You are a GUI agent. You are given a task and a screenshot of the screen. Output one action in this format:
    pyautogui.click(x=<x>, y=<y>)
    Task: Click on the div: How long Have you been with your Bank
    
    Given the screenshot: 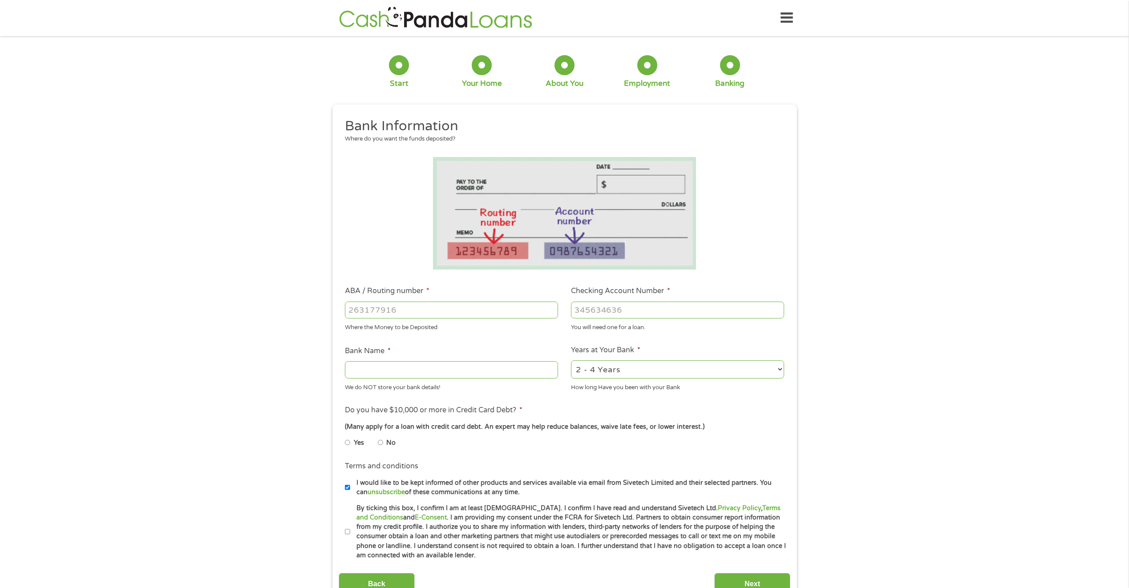 What is the action you would take?
    pyautogui.click(x=677, y=386)
    